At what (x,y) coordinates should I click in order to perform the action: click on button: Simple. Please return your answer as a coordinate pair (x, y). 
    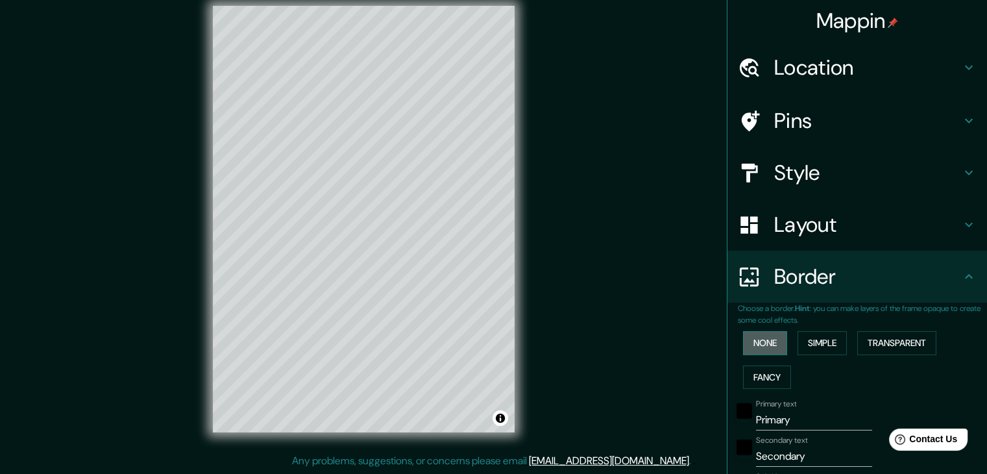
    Looking at the image, I should click on (822, 343).